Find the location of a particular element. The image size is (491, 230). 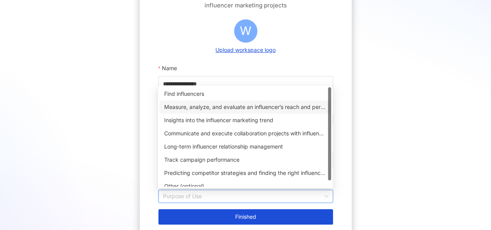

div: Long-term influencer relationship management is located at coordinates (246, 147).